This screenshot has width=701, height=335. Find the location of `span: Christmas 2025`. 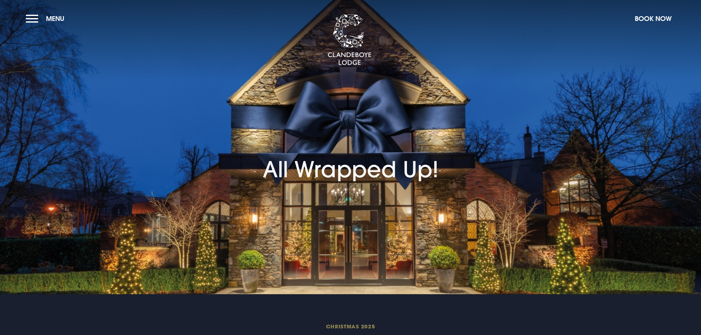

span: Christmas 2025 is located at coordinates (350, 326).